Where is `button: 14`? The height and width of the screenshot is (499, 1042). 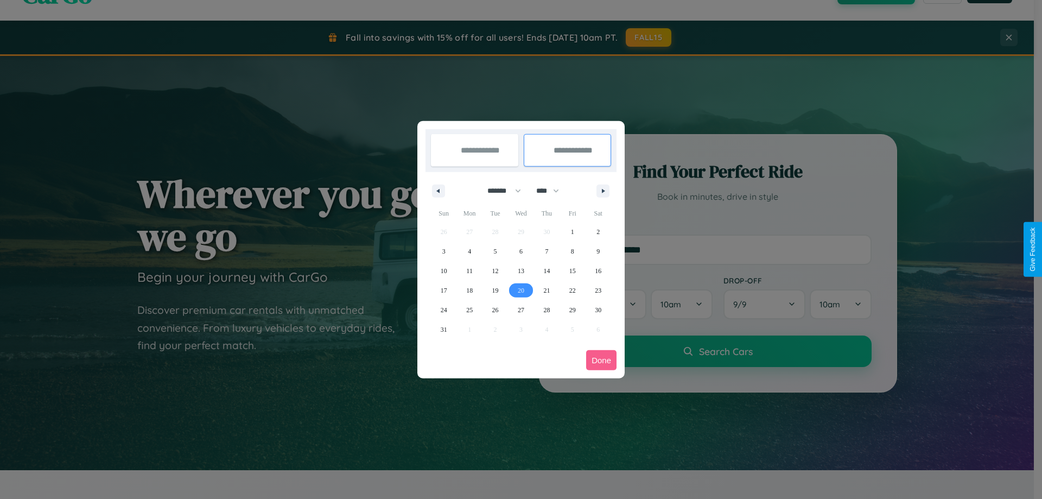 button: 14 is located at coordinates (546, 271).